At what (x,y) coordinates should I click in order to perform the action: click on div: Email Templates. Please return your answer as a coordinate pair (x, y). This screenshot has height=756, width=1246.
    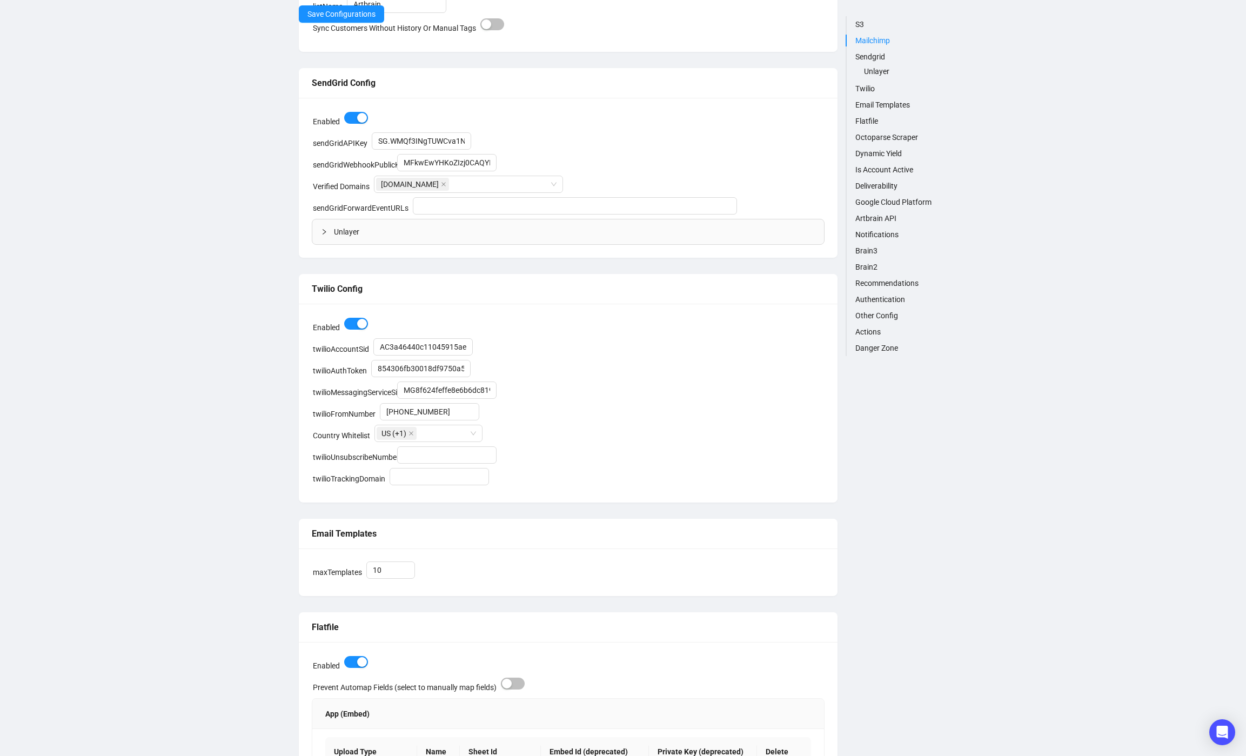
    Looking at the image, I should click on (568, 534).